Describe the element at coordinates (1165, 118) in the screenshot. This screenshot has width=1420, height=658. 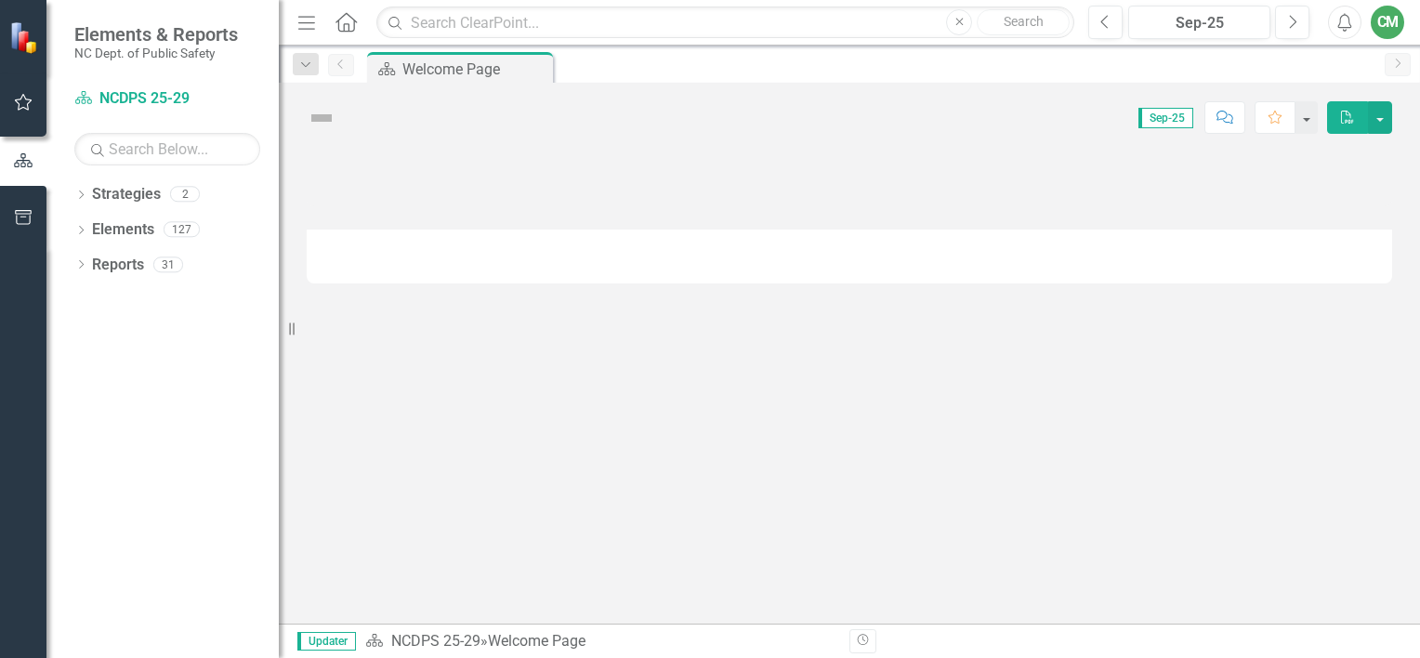
I see `span: Sep-25` at that location.